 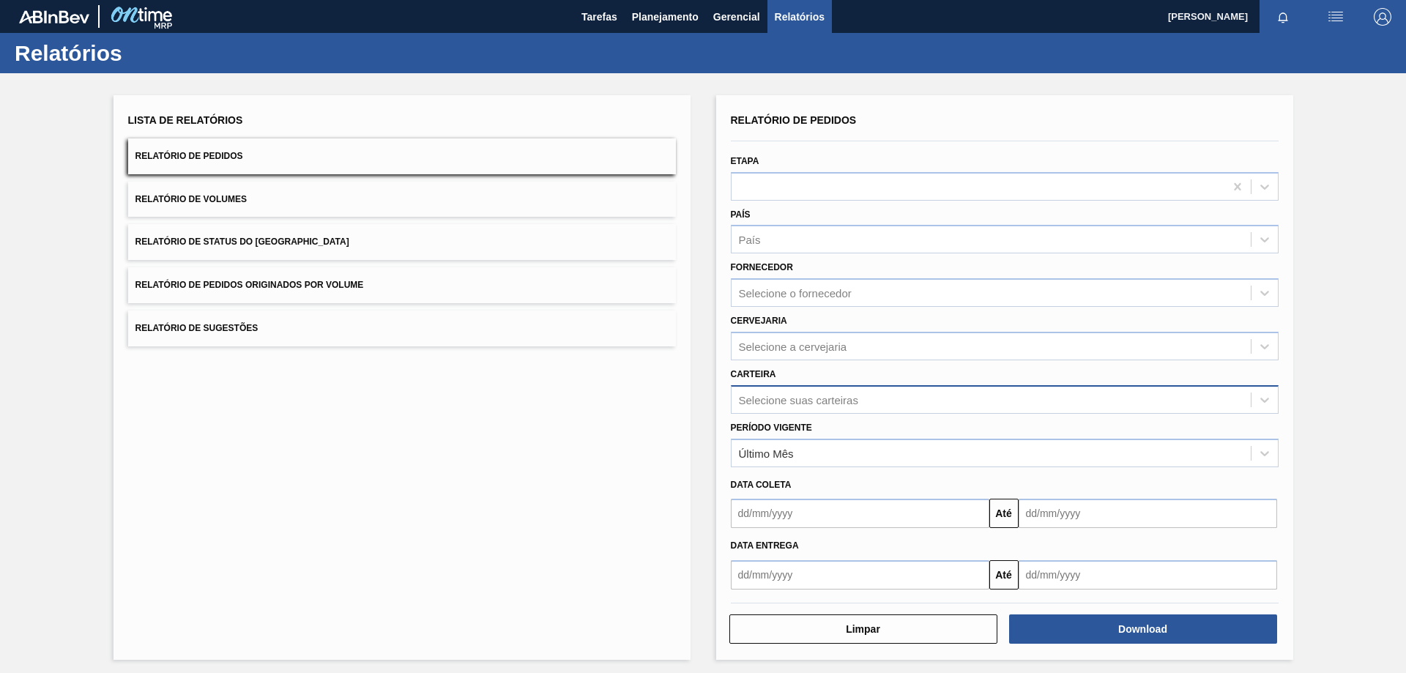 I want to click on label: Cervejaria, so click(x=758, y=321).